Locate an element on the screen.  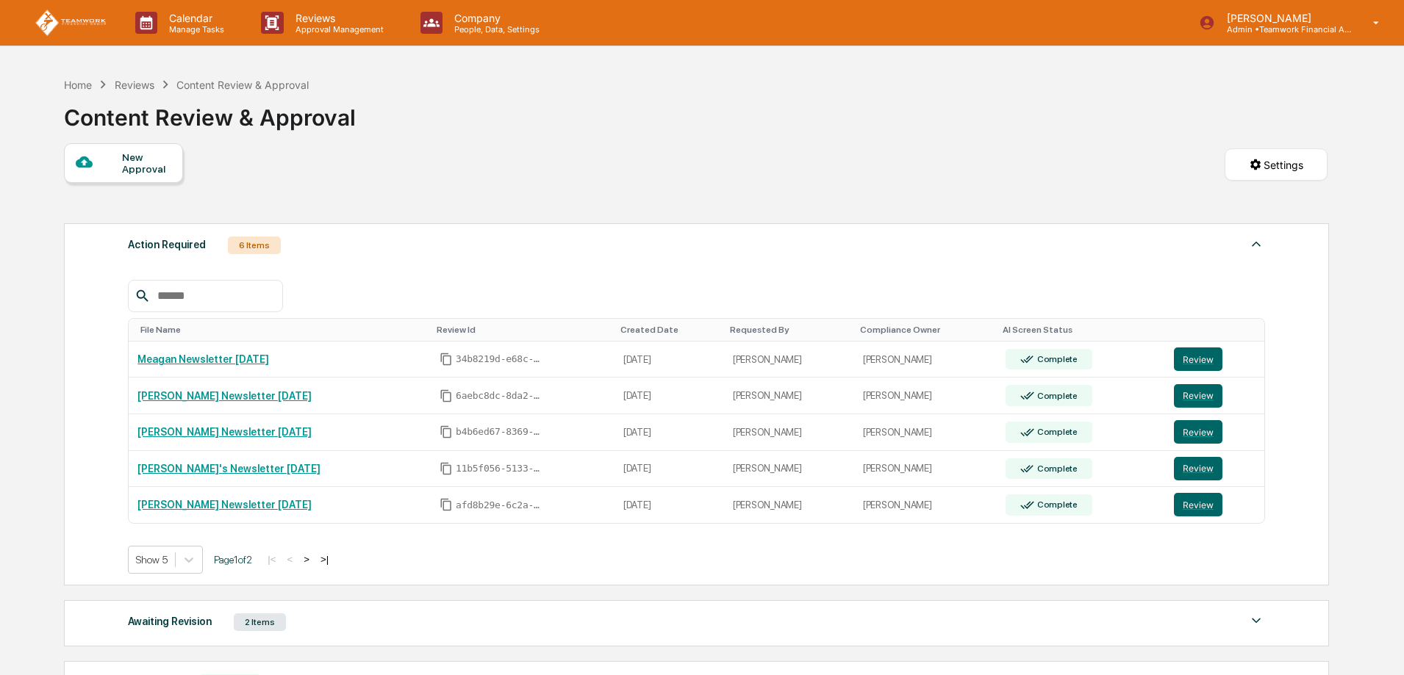
span: 6aebc8dc-8da2-45ab-b126-cf05745496b8 is located at coordinates (500, 396).